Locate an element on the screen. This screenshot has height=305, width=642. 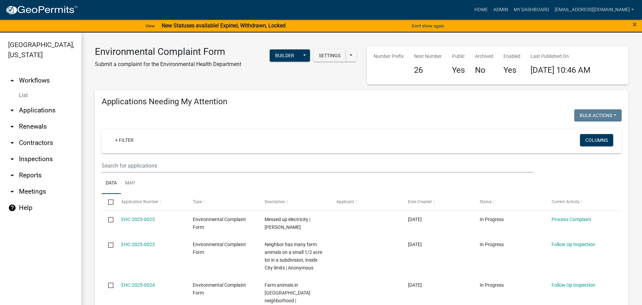
a: Map is located at coordinates (130, 184).